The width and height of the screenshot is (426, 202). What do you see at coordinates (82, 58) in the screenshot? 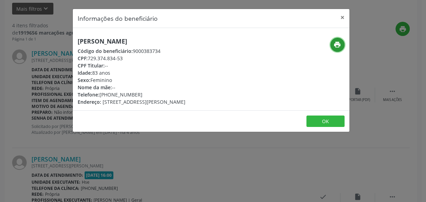
I see `span: CPF:` at bounding box center [82, 58].